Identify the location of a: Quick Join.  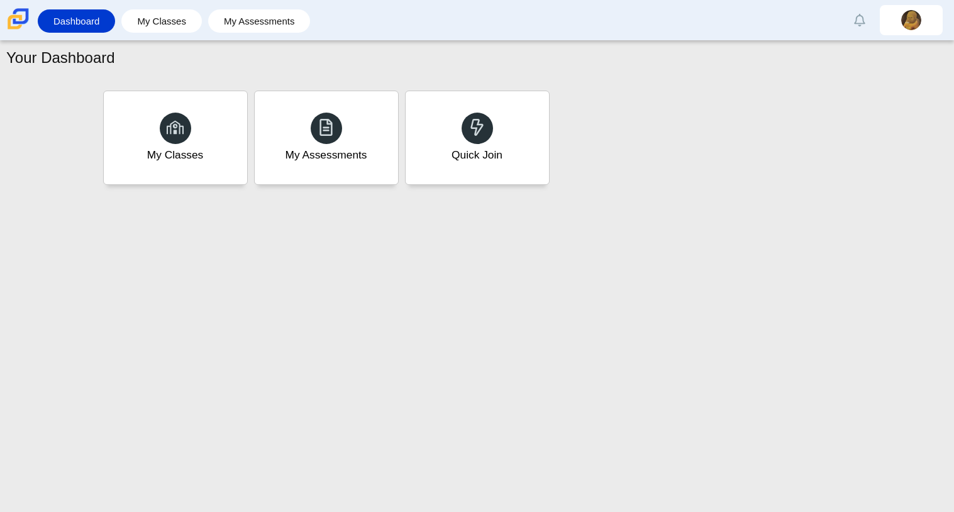
(478, 138).